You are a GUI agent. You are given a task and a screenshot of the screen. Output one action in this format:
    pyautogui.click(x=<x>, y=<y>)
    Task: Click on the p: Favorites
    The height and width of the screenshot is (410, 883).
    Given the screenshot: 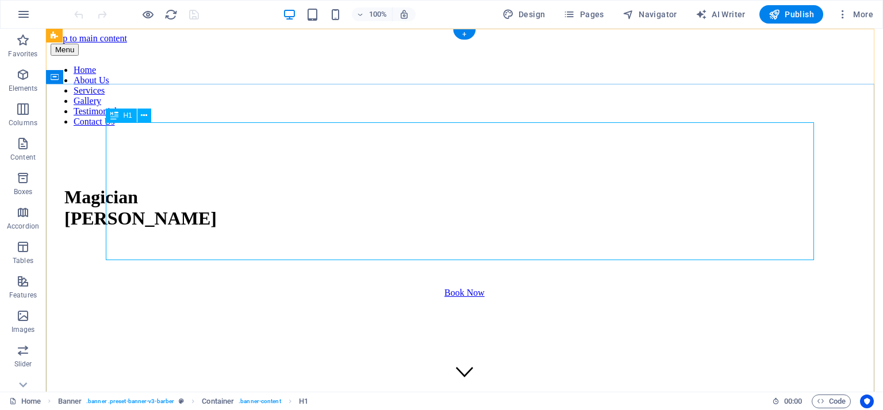 What is the action you would take?
    pyautogui.click(x=22, y=54)
    